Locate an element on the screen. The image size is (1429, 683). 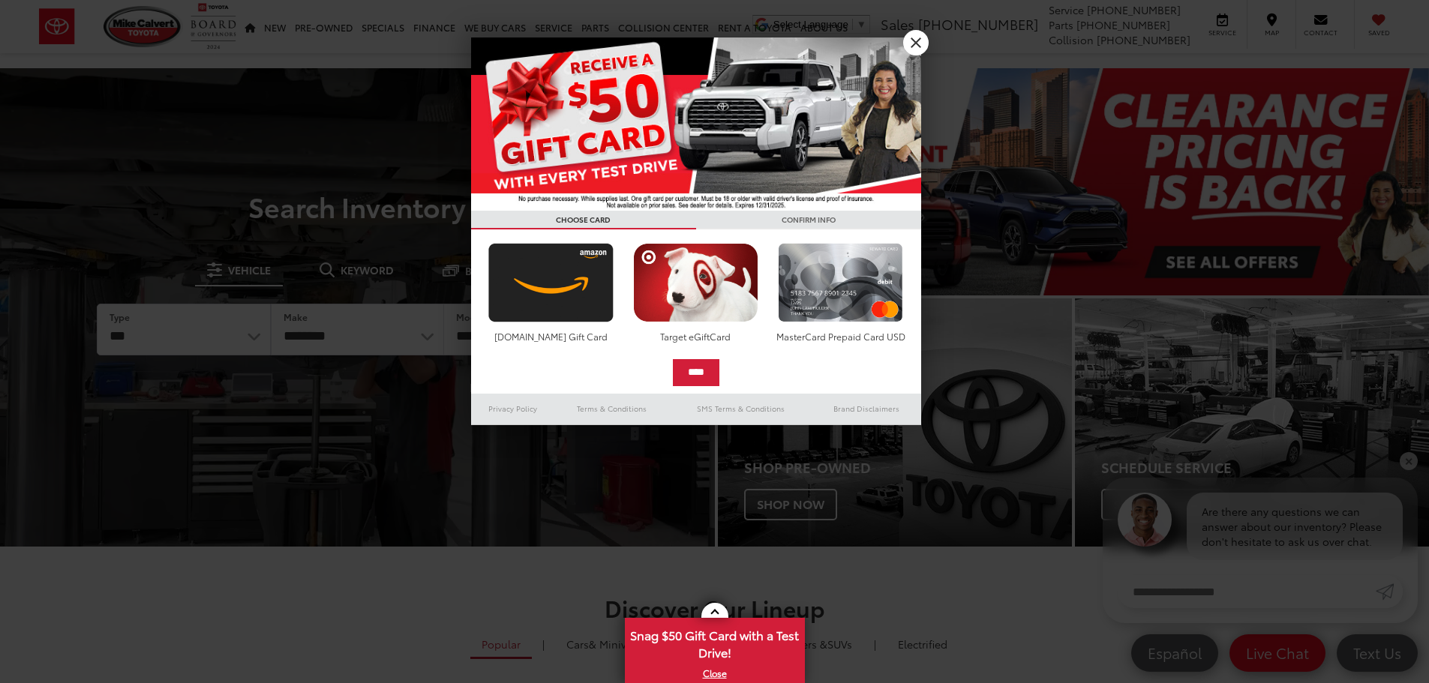
h3: CONFIRM INFO is located at coordinates (808, 220).